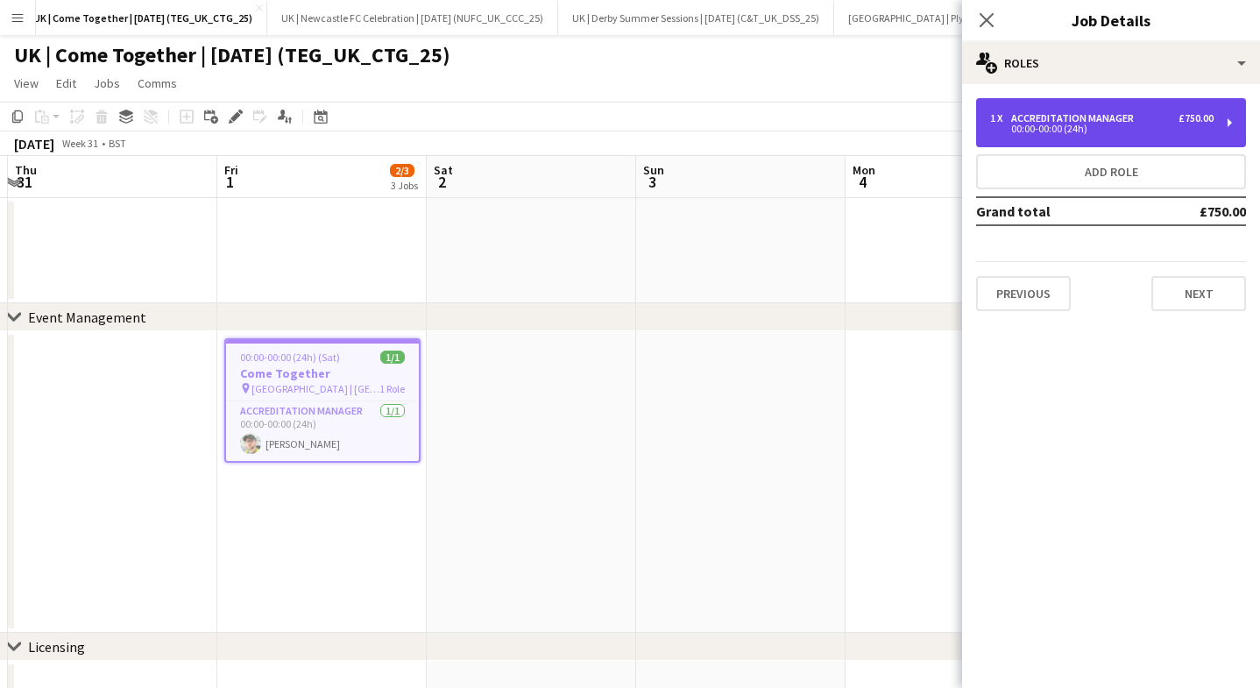  Describe the element at coordinates (1076, 118) in the screenshot. I see `div: Accreditation Manager` at that location.